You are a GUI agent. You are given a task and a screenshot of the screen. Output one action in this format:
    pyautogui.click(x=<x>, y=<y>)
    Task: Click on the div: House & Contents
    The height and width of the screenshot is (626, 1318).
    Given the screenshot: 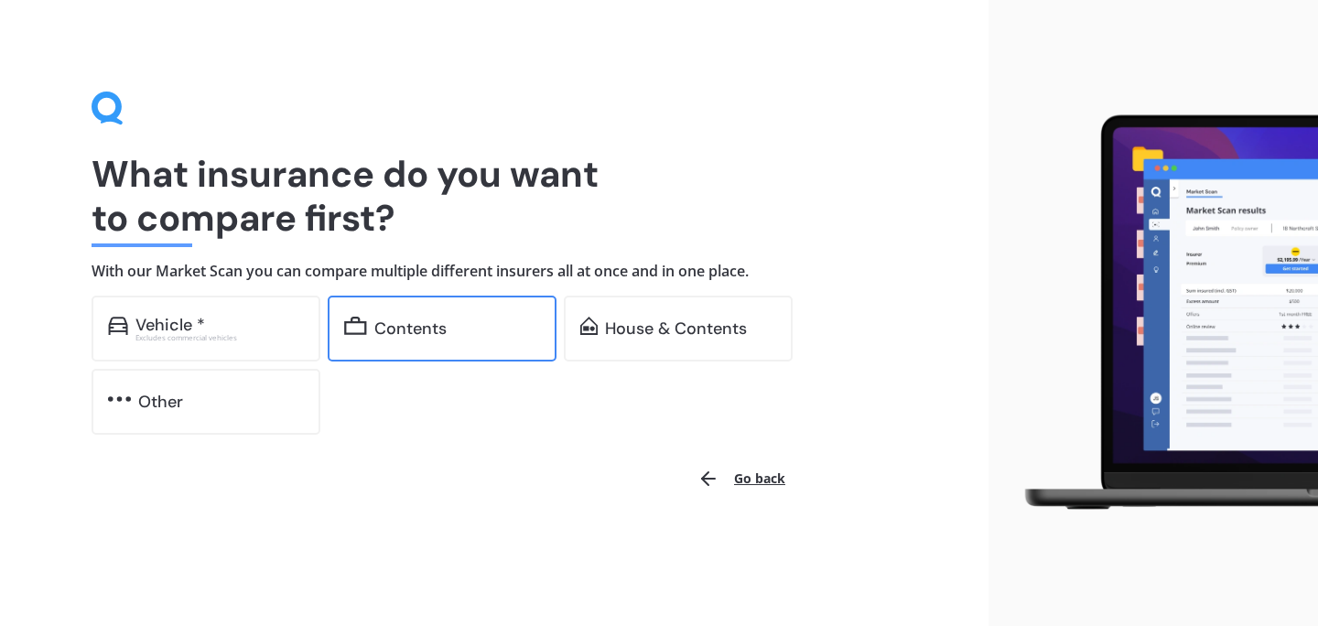 What is the action you would take?
    pyautogui.click(x=676, y=329)
    